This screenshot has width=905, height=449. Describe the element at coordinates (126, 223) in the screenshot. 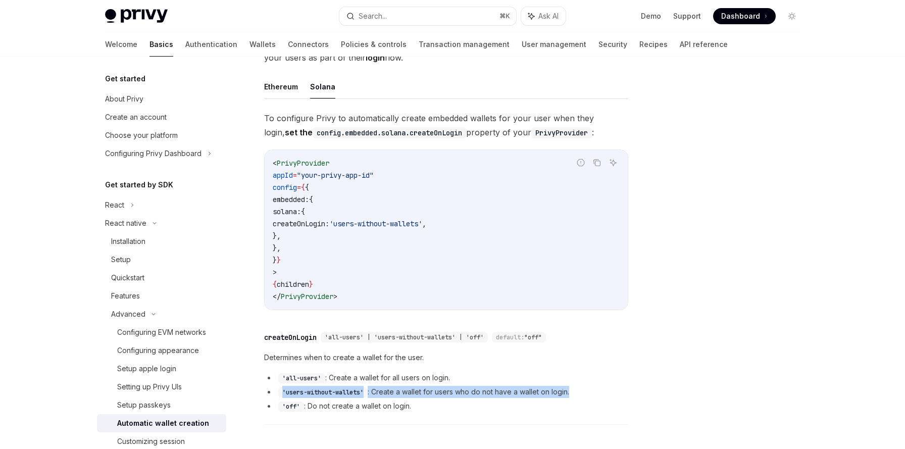

I see `div: React native` at that location.